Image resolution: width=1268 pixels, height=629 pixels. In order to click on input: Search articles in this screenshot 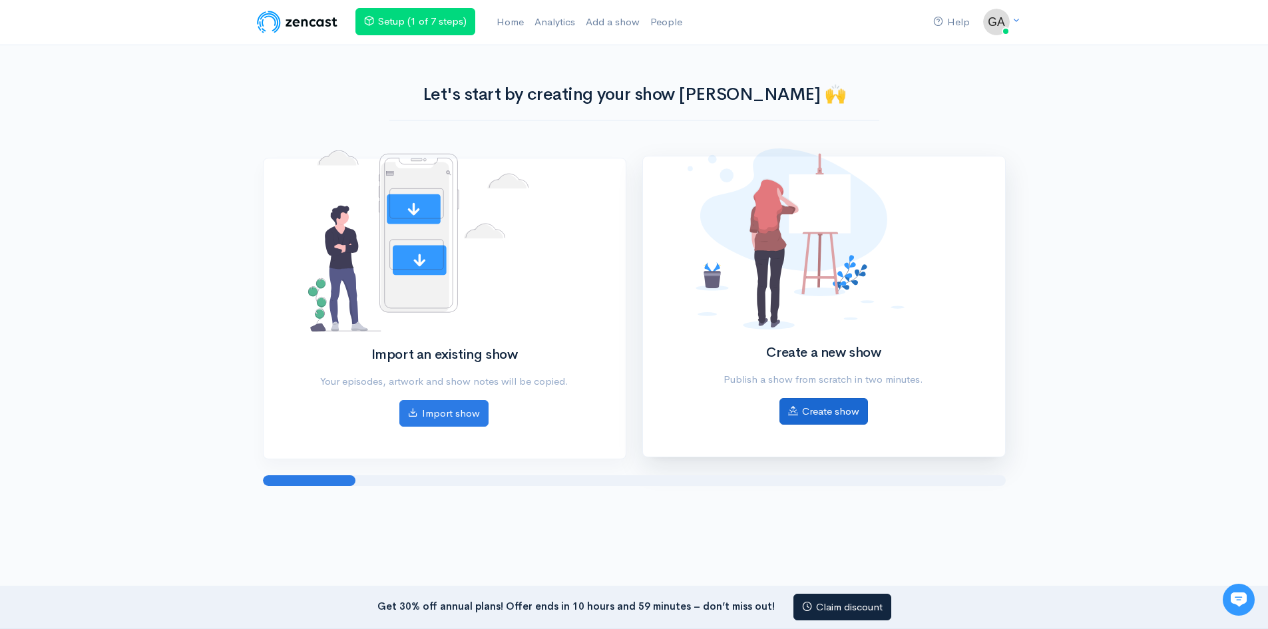, I will do `click(138, 264)`.